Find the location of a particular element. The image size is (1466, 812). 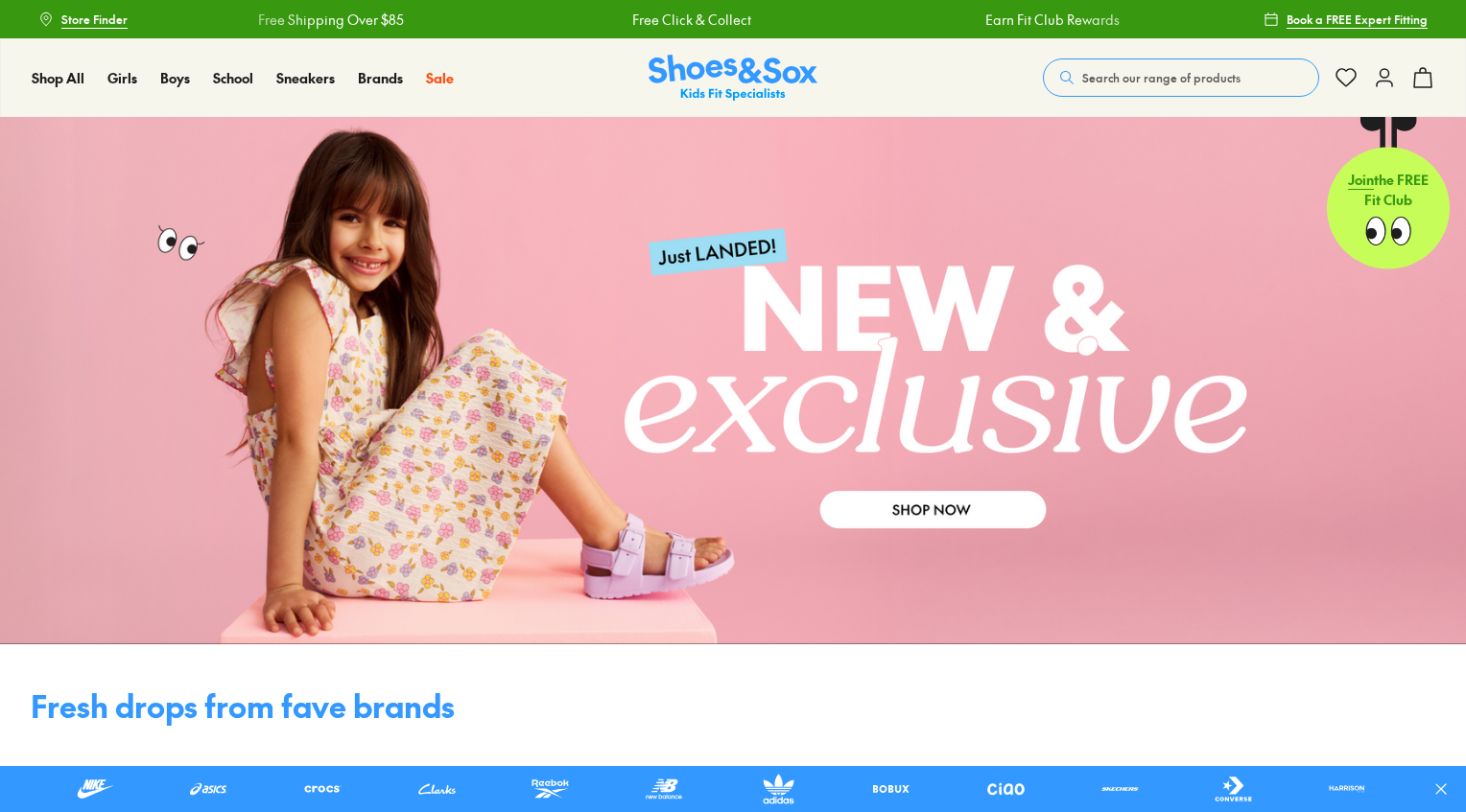

a: Earn Fit Club Rewards is located at coordinates (918, 19).